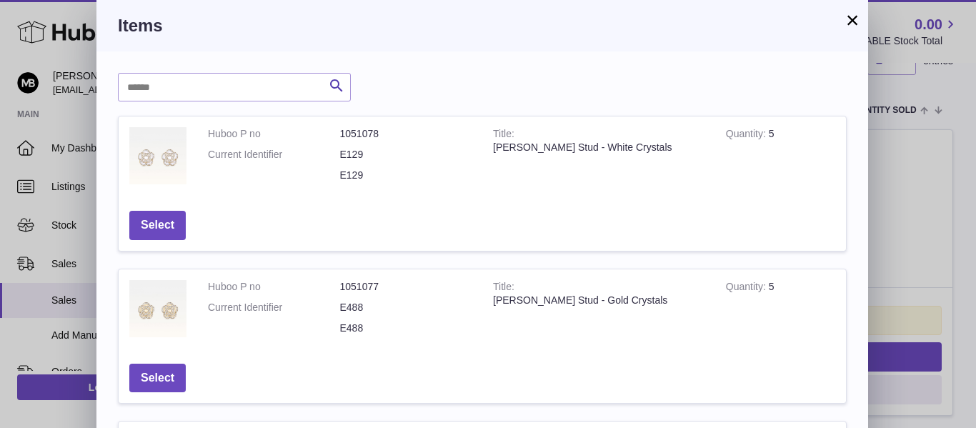 The height and width of the screenshot is (428, 976). What do you see at coordinates (158, 309) in the screenshot?
I see `img: Camelia Stud - Gold Crystals` at bounding box center [158, 309].